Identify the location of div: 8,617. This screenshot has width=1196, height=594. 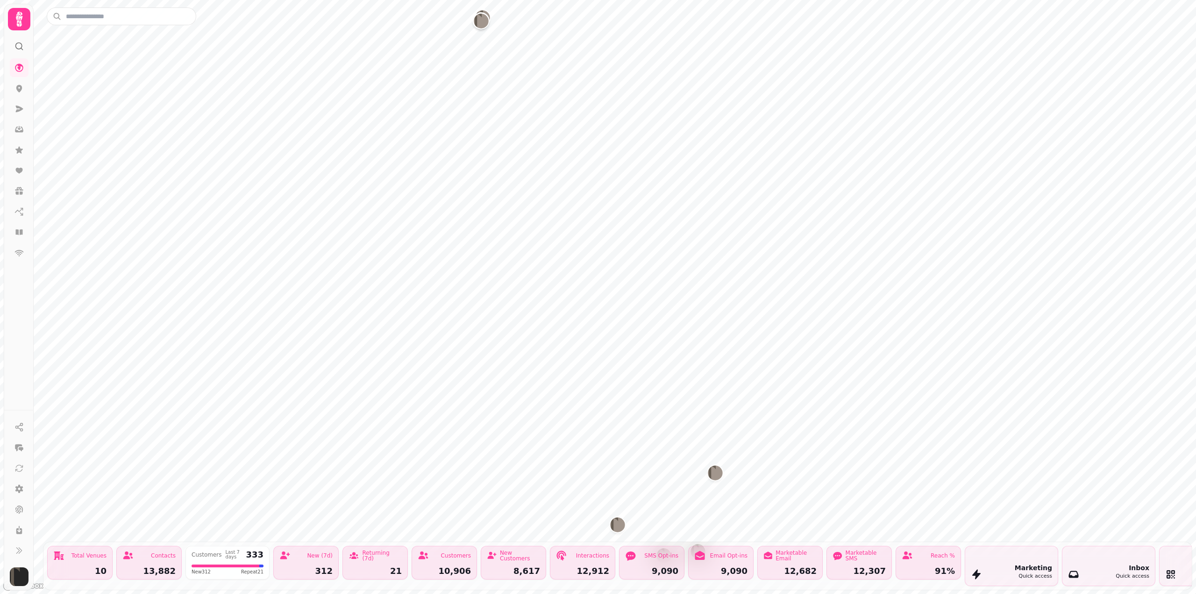
(513, 571).